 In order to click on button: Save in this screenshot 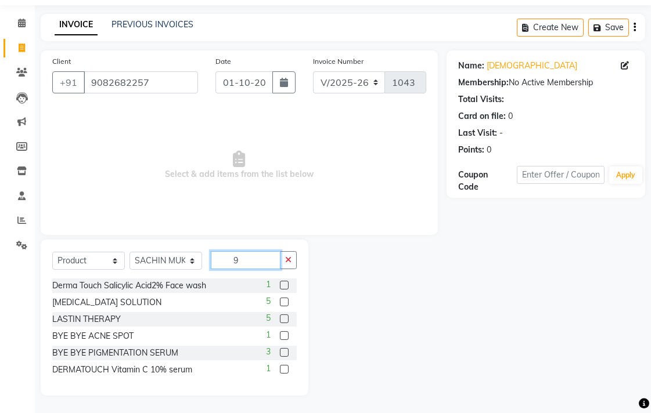, I will do `click(609, 27)`.